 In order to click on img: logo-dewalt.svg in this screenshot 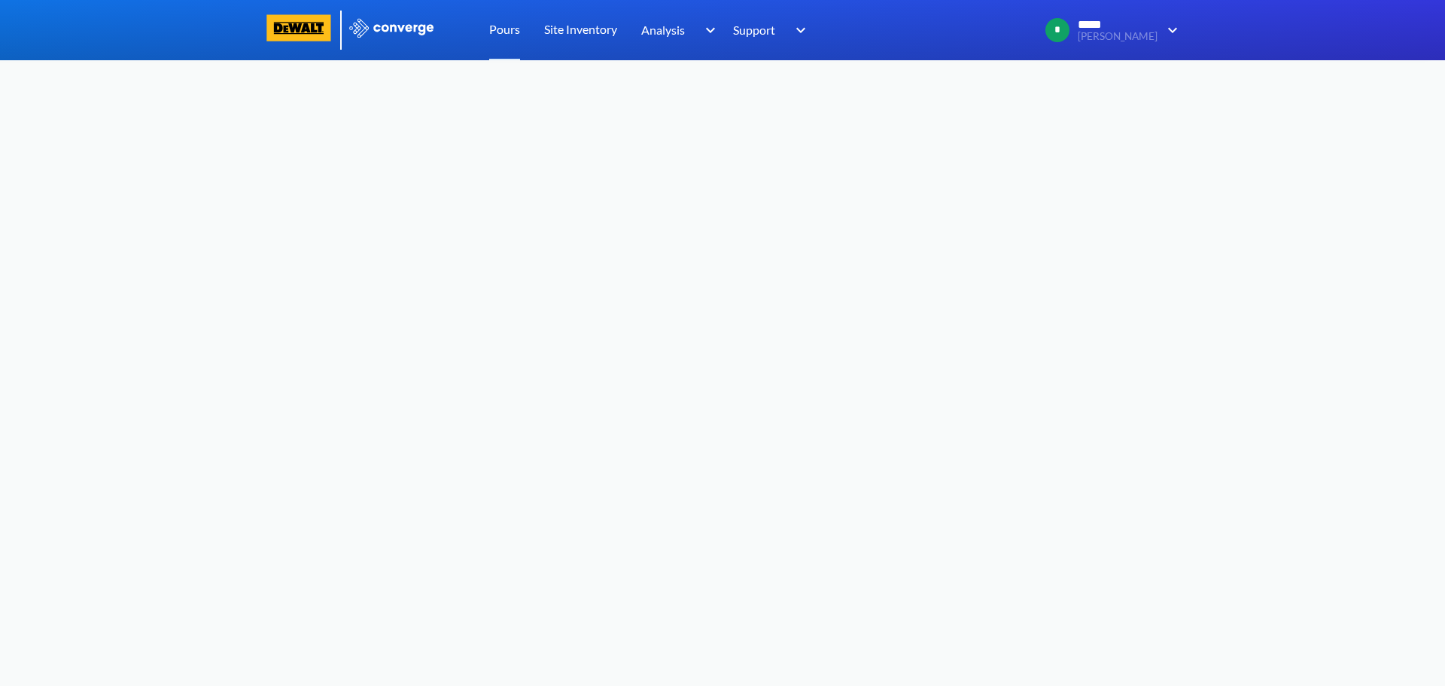, I will do `click(299, 28)`.